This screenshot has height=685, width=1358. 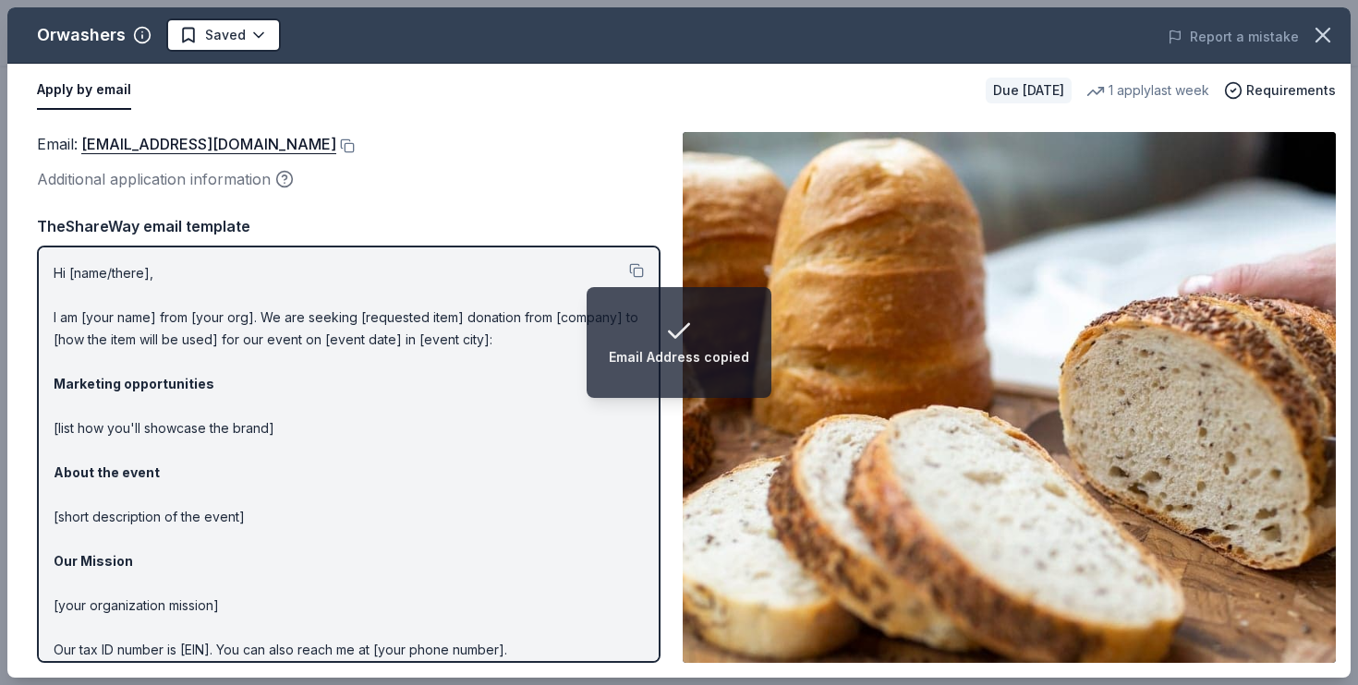 What do you see at coordinates (1290, 91) in the screenshot?
I see `span: Requirements` at bounding box center [1290, 91].